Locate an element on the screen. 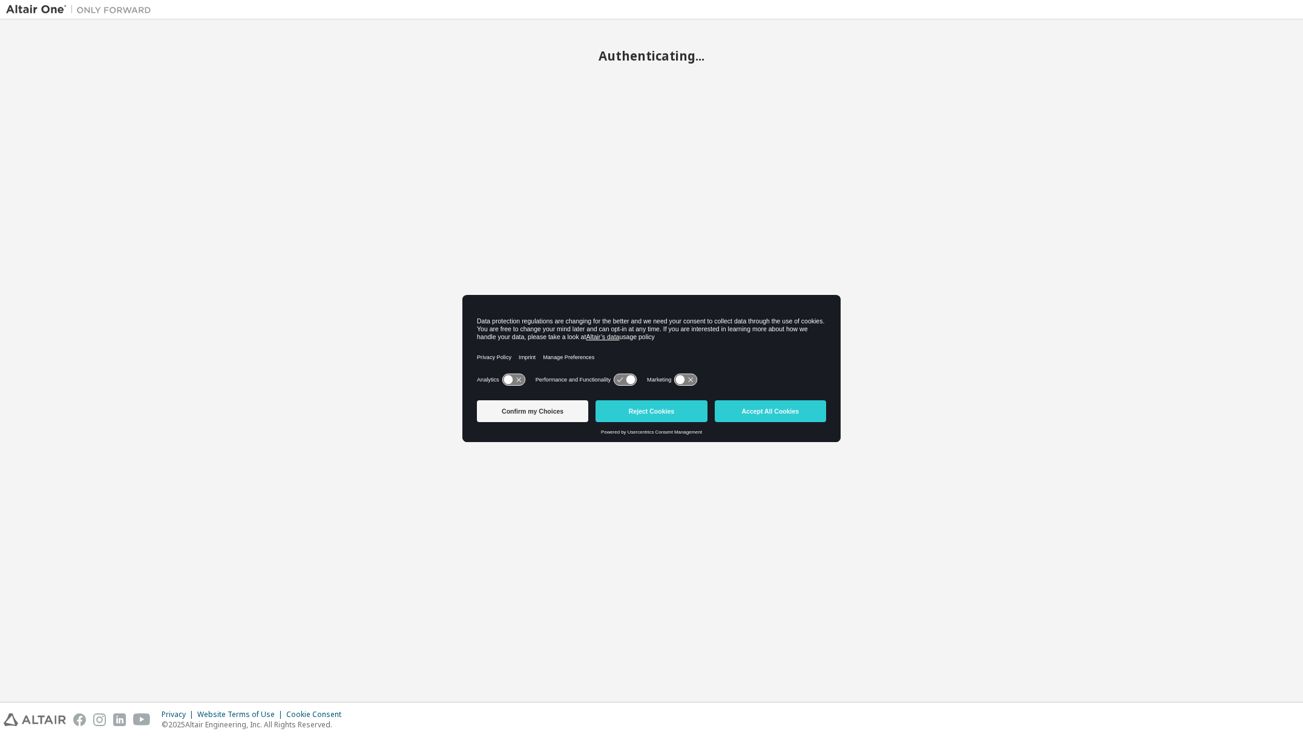  div: Privacy is located at coordinates (179, 714).